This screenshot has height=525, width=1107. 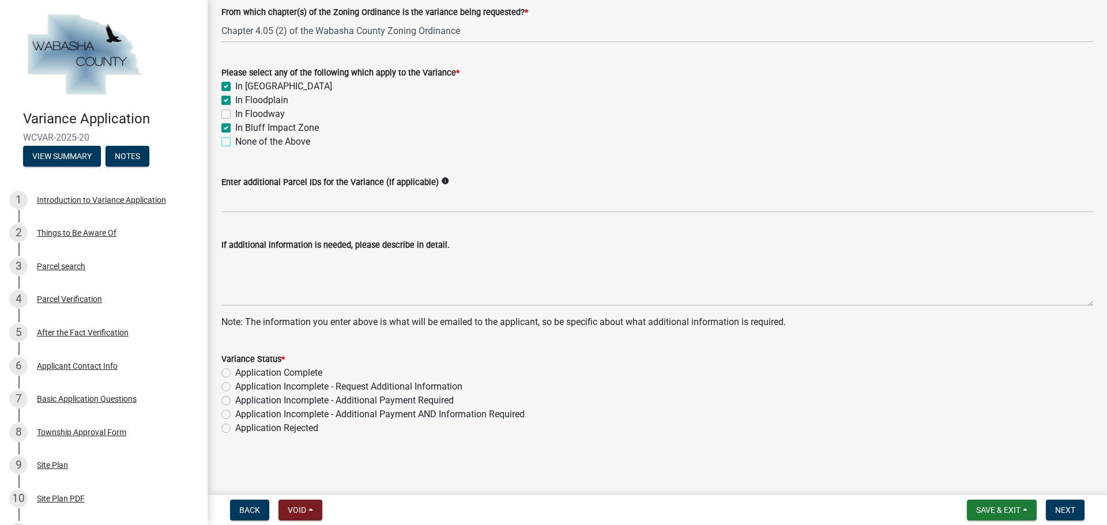 What do you see at coordinates (18, 266) in the screenshot?
I see `div: 3` at bounding box center [18, 266].